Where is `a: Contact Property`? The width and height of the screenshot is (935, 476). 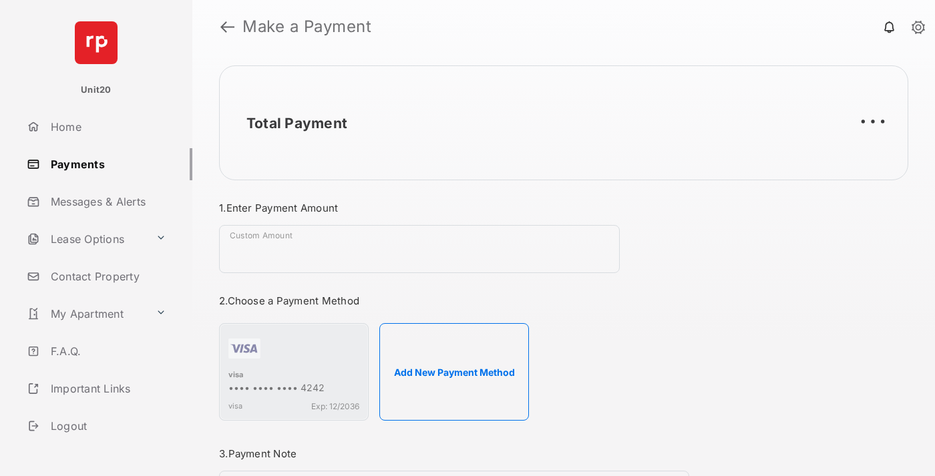
a: Contact Property is located at coordinates (107, 277).